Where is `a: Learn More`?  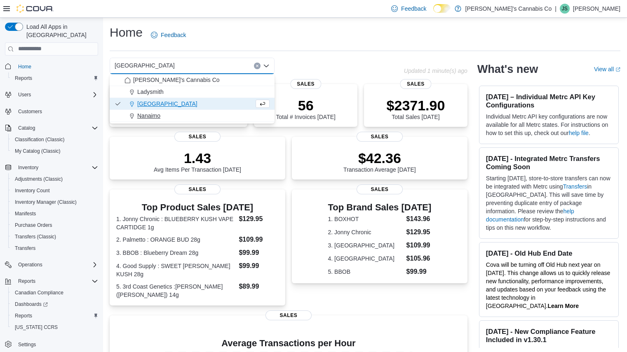 a: Learn More is located at coordinates (563, 306).